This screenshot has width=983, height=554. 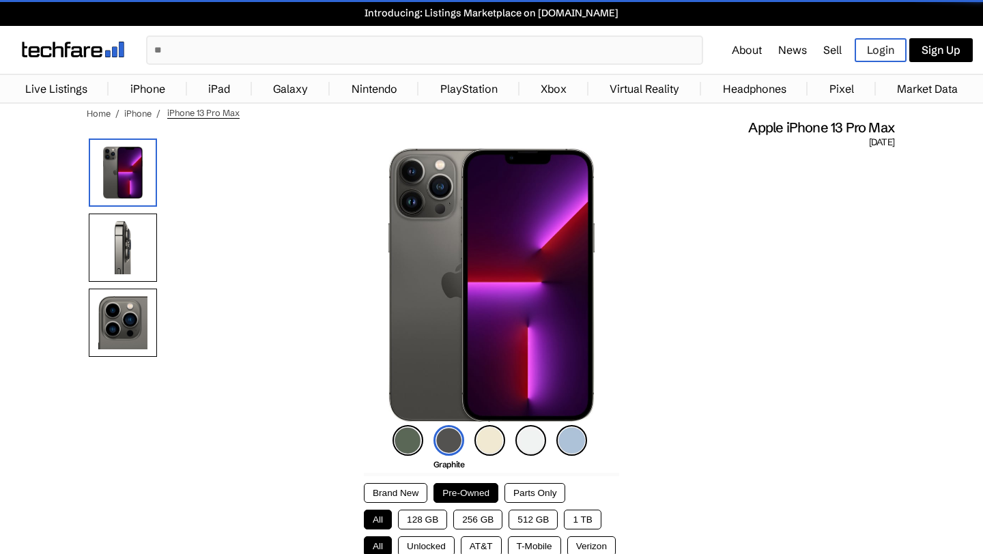 What do you see at coordinates (123, 323) in the screenshot?
I see `img: Camera` at bounding box center [123, 323].